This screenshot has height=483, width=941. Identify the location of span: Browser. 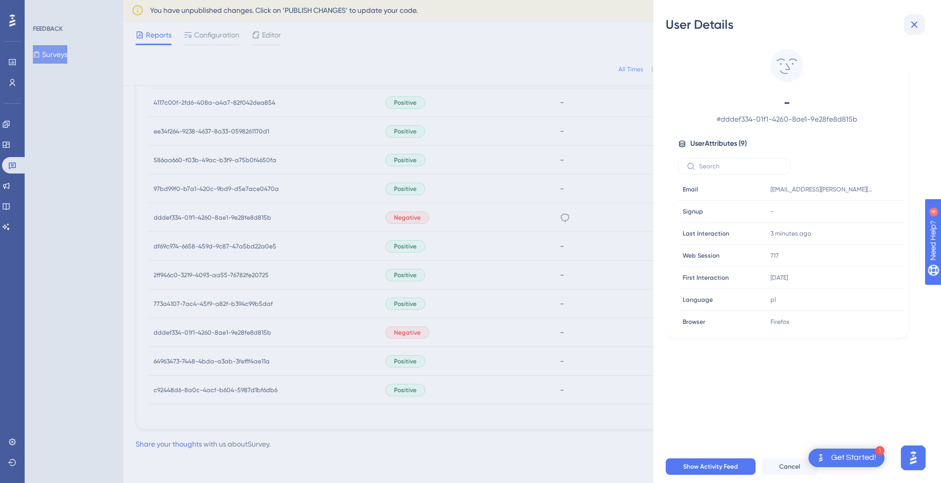
(694, 322).